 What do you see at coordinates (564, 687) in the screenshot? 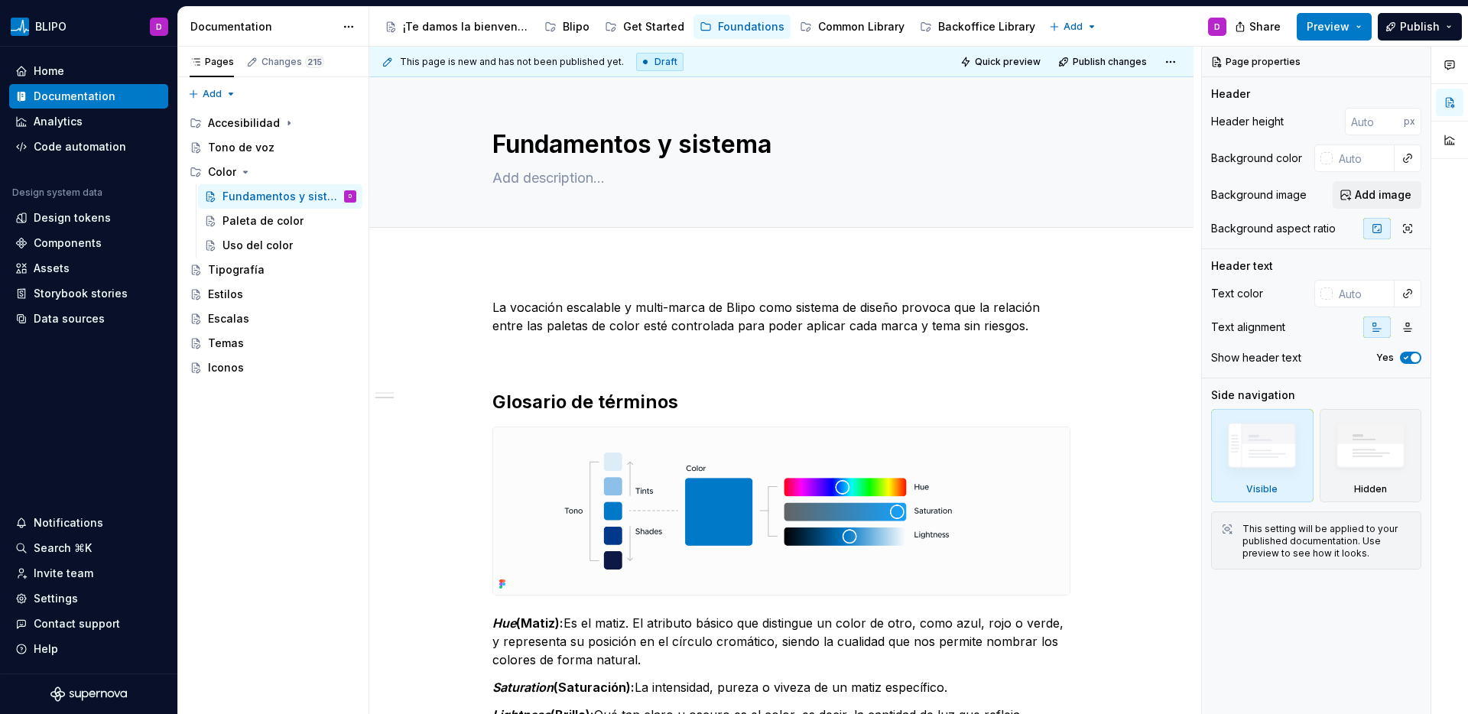
I see `strong: (Saturación):` at bounding box center [564, 687].